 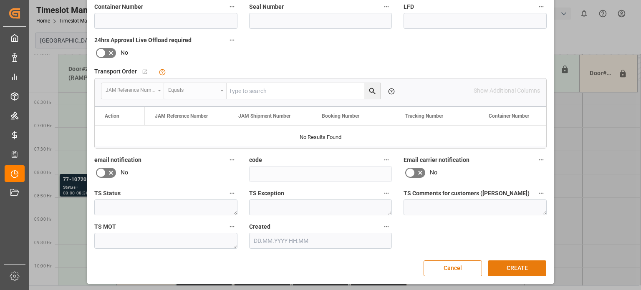 What do you see at coordinates (232, 40) in the screenshot?
I see `button: 24hrs Approval Live Offload required` at bounding box center [232, 40].